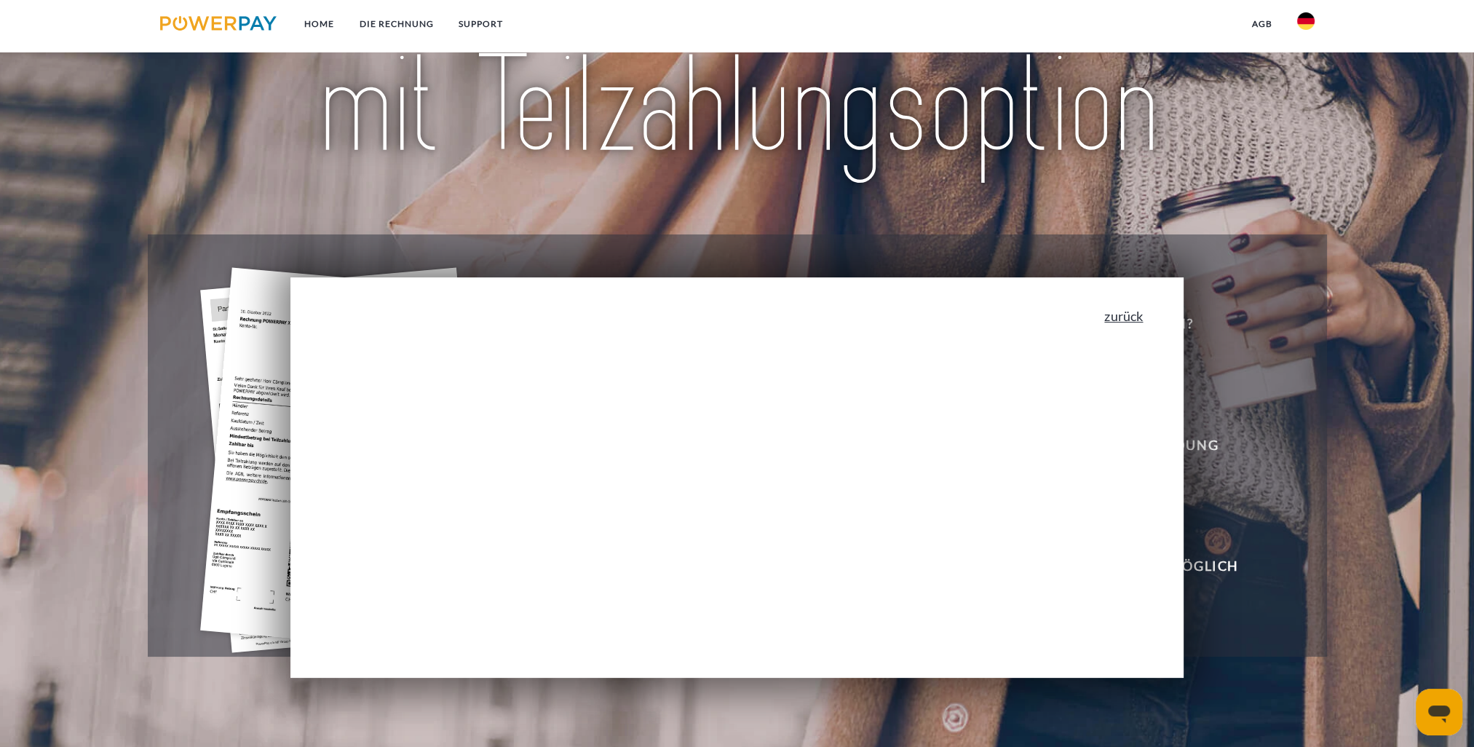 This screenshot has height=747, width=1474. I want to click on img: de, so click(1306, 21).